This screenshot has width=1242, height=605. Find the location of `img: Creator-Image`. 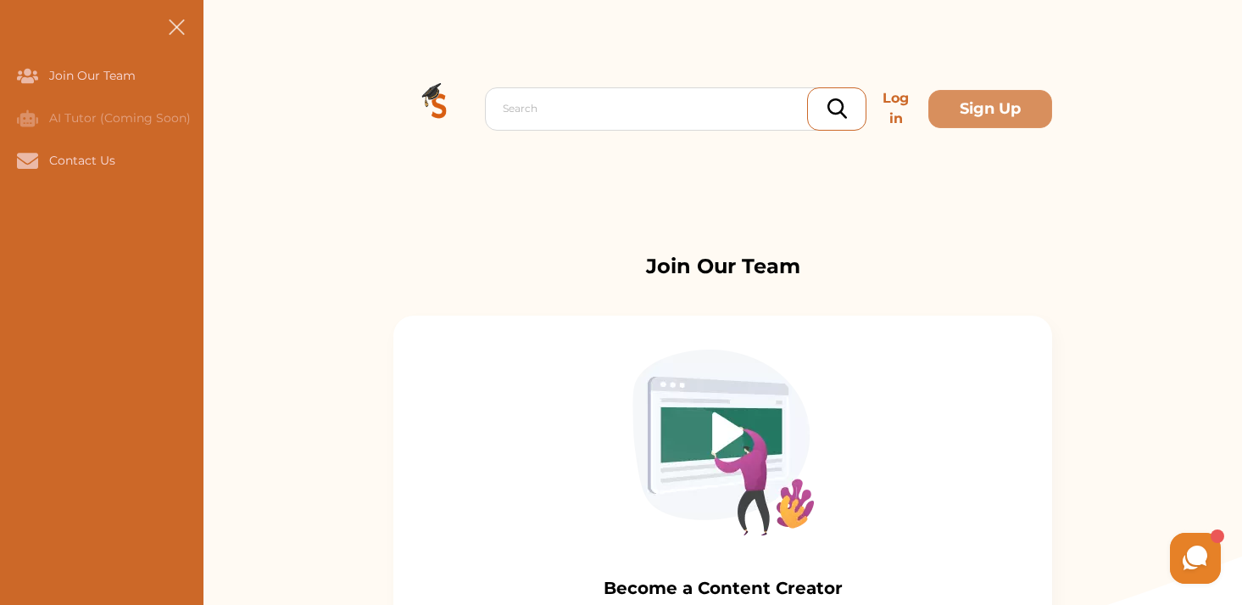

img: Creator-Image is located at coordinates (723, 442).